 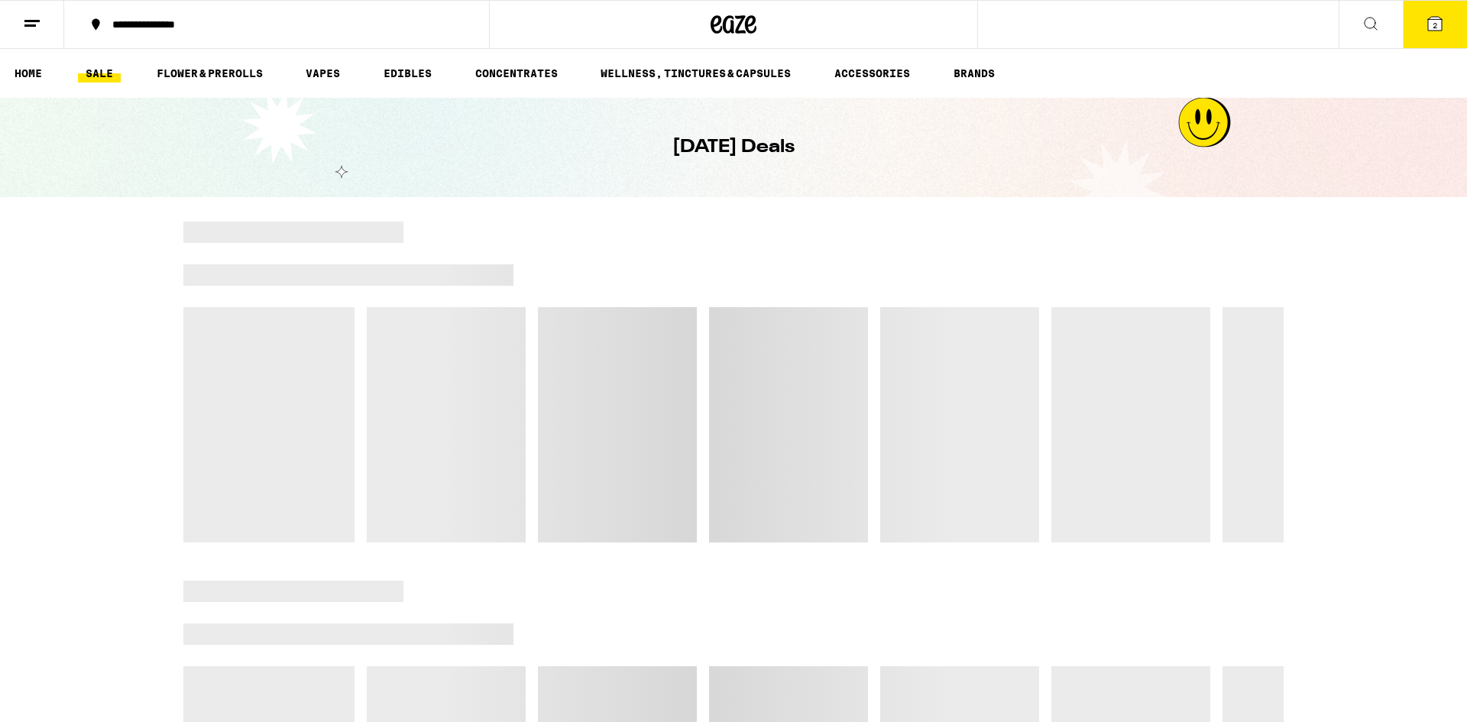 I want to click on a: WELLNESS, TINCTURES & CAPSULES, so click(x=695, y=73).